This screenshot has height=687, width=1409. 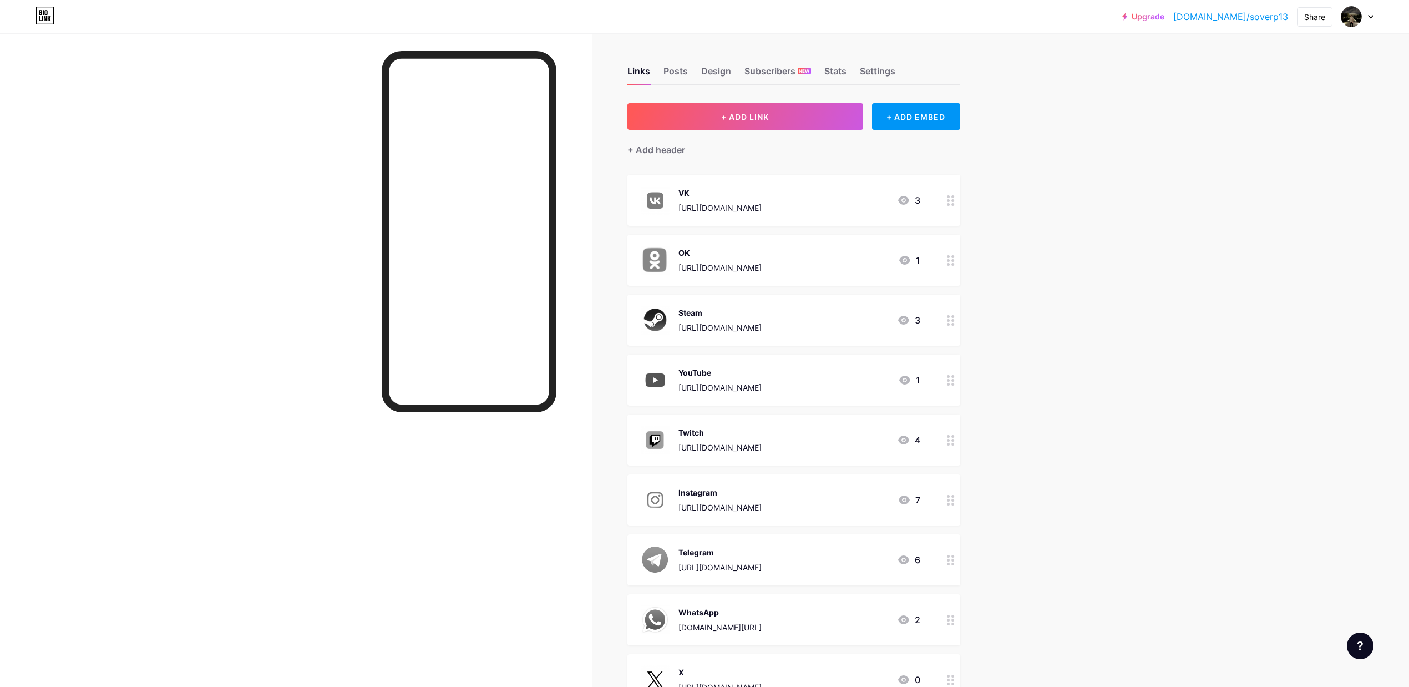 What do you see at coordinates (745, 116) in the screenshot?
I see `span: + ADD LINK` at bounding box center [745, 116].